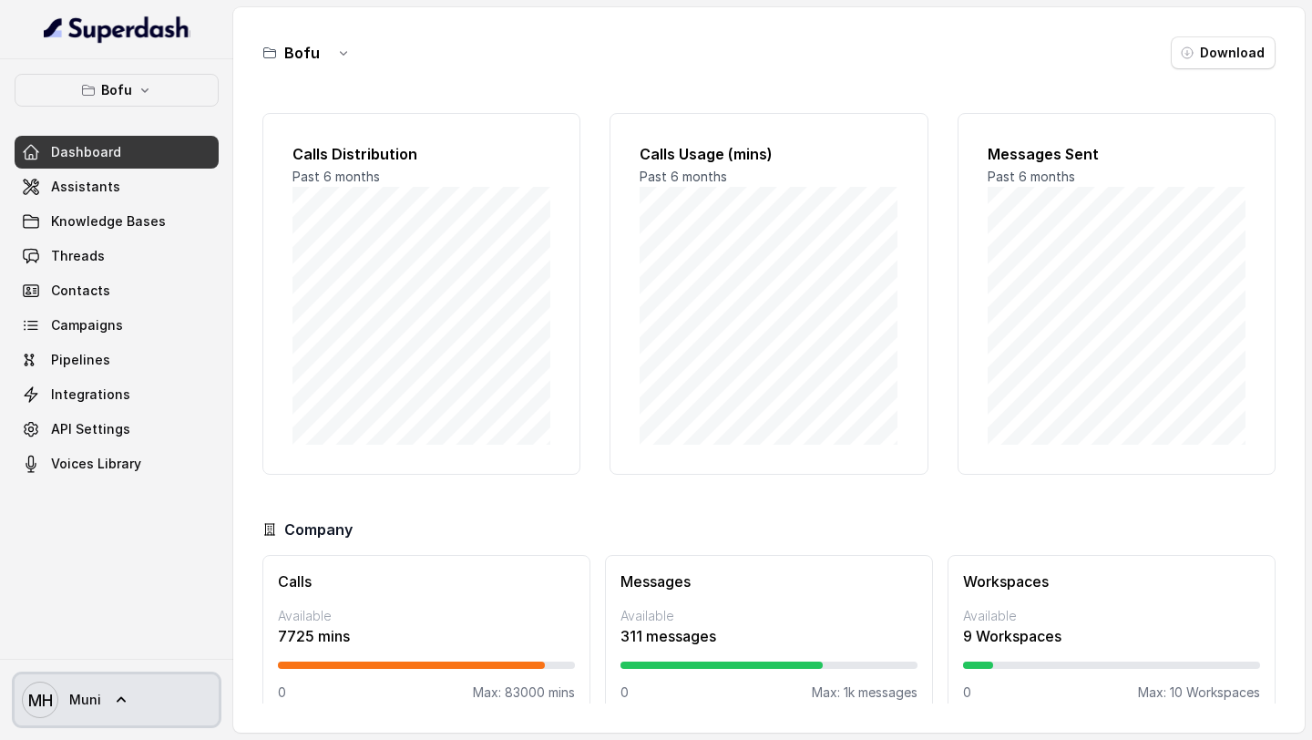  Describe the element at coordinates (85, 700) in the screenshot. I see `span: Muni` at that location.